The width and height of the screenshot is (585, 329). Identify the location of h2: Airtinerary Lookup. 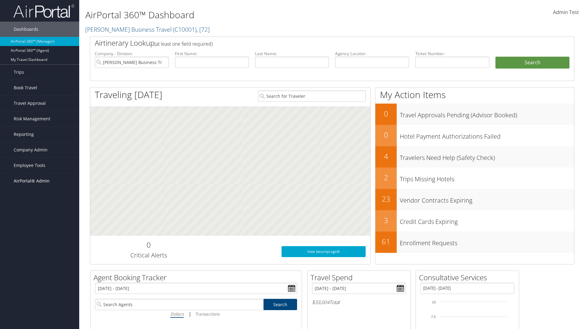
(312, 43).